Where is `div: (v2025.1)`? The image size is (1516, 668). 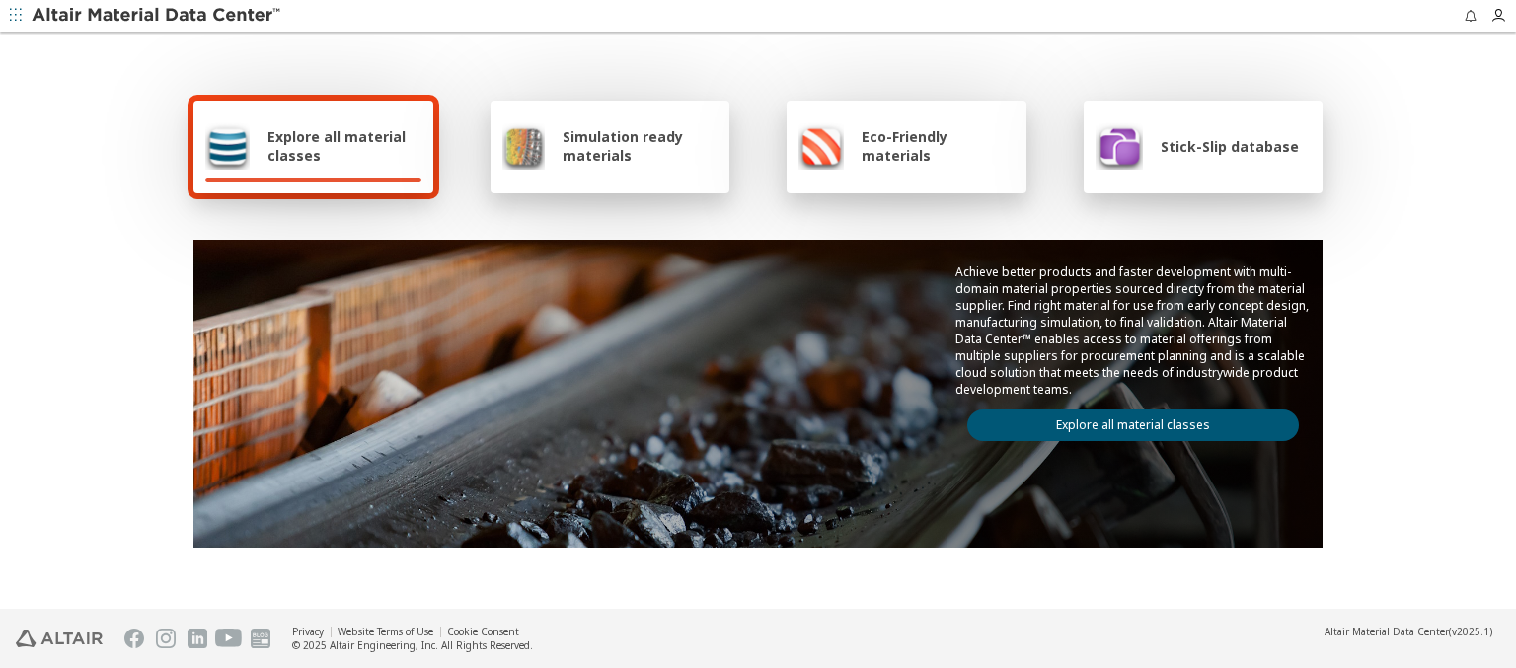 div: (v2025.1) is located at coordinates (1409, 632).